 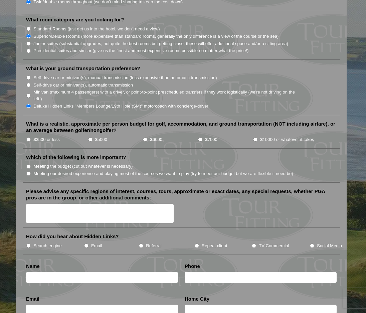 What do you see at coordinates (161, 44) in the screenshot?
I see `label: Junior suites (substantial upgrades, not quite the best rooms but getting close, these will offer...` at bounding box center [161, 44].